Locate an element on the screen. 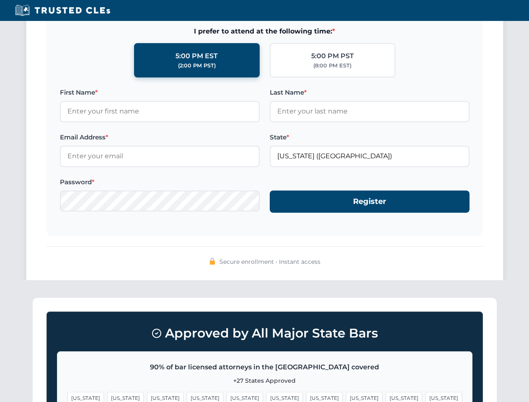 Image resolution: width=529 pixels, height=402 pixels. button: Register is located at coordinates (369, 201).